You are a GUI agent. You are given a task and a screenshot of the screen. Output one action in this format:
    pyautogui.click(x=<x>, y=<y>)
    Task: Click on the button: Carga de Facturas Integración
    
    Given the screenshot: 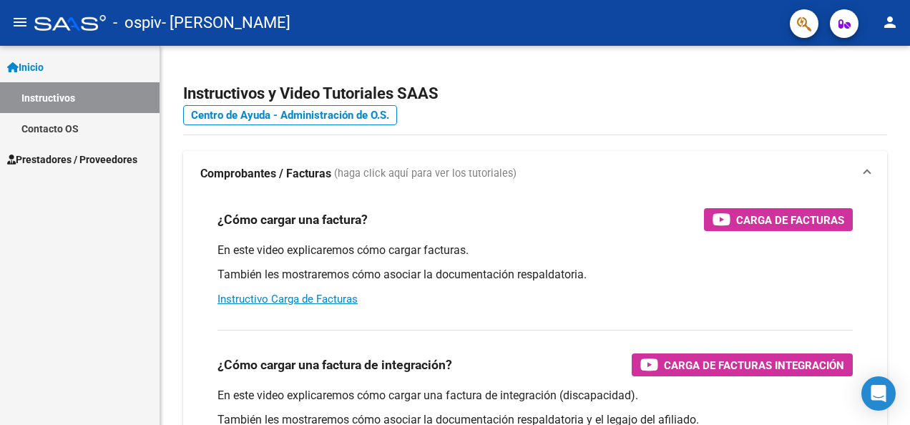 What is the action you would take?
    pyautogui.click(x=742, y=365)
    